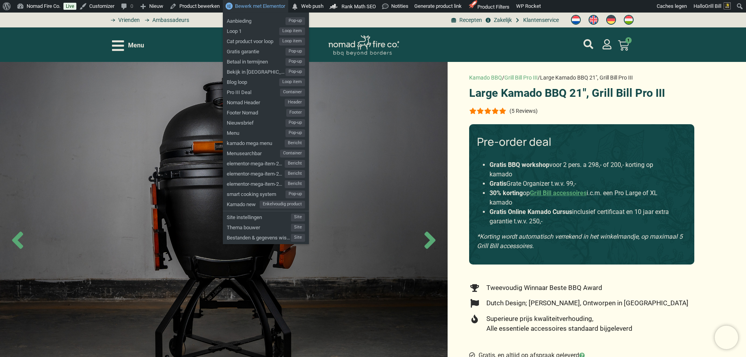 The width and height of the screenshot is (746, 357). What do you see at coordinates (256, 61) in the screenshot?
I see `span: Betaal in termijnen` at bounding box center [256, 61].